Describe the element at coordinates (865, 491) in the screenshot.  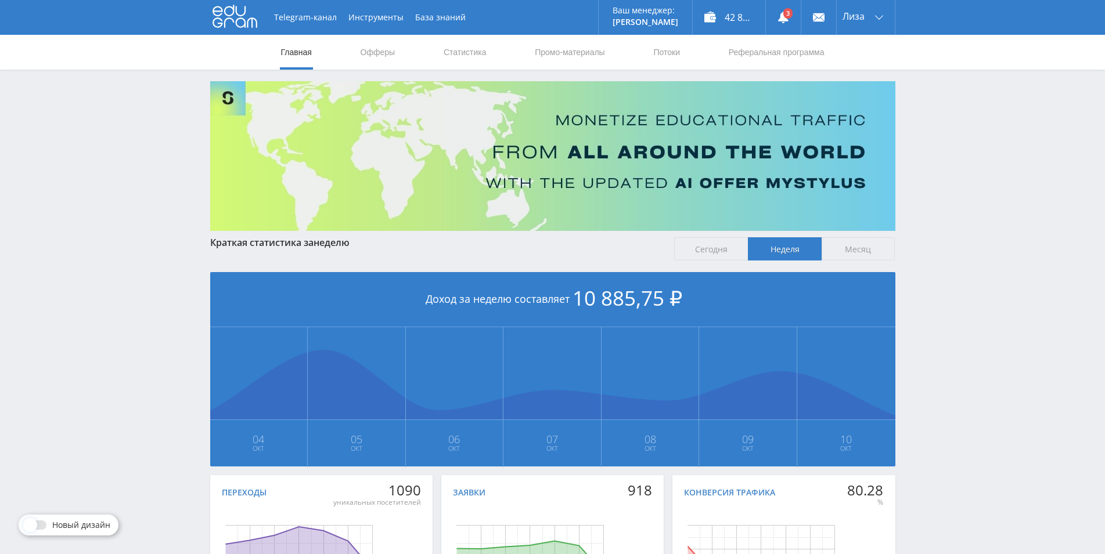
I see `div: 80.28` at that location.